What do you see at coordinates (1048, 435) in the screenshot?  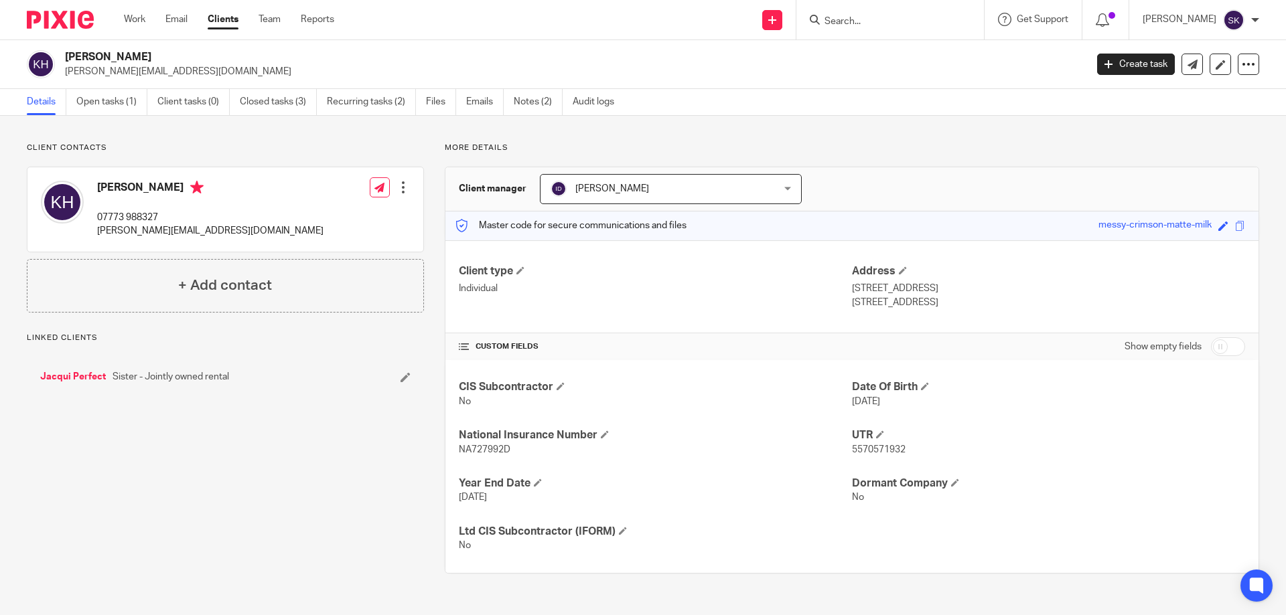 I see `h4: UTR` at bounding box center [1048, 435].